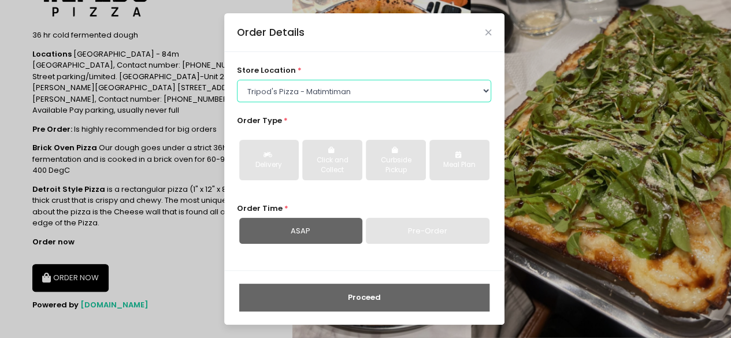 This screenshot has height=338, width=731. What do you see at coordinates (332, 165) in the screenshot?
I see `div: Click and Collect` at bounding box center [332, 165].